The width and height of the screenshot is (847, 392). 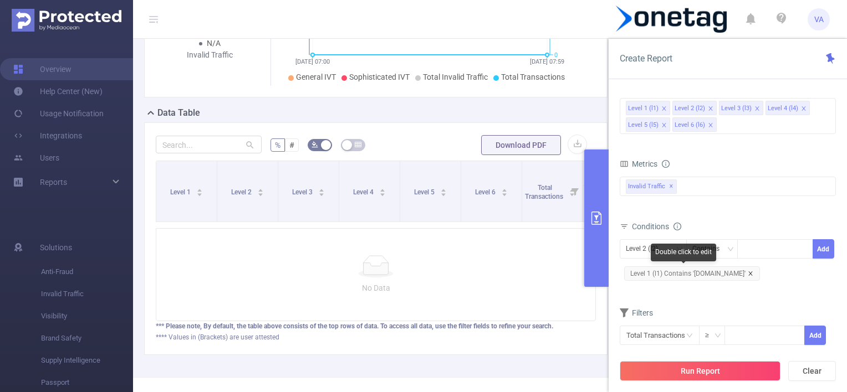 What do you see at coordinates (67, 20) in the screenshot?
I see `img: Protected Media` at bounding box center [67, 20].